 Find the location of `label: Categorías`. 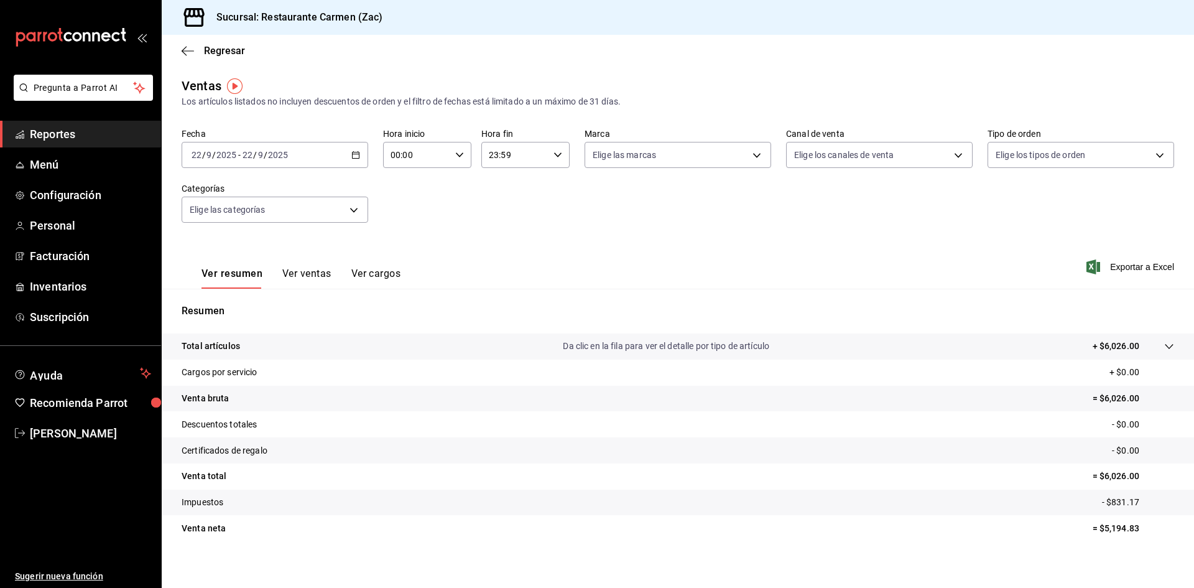

label: Categorías is located at coordinates (275, 188).